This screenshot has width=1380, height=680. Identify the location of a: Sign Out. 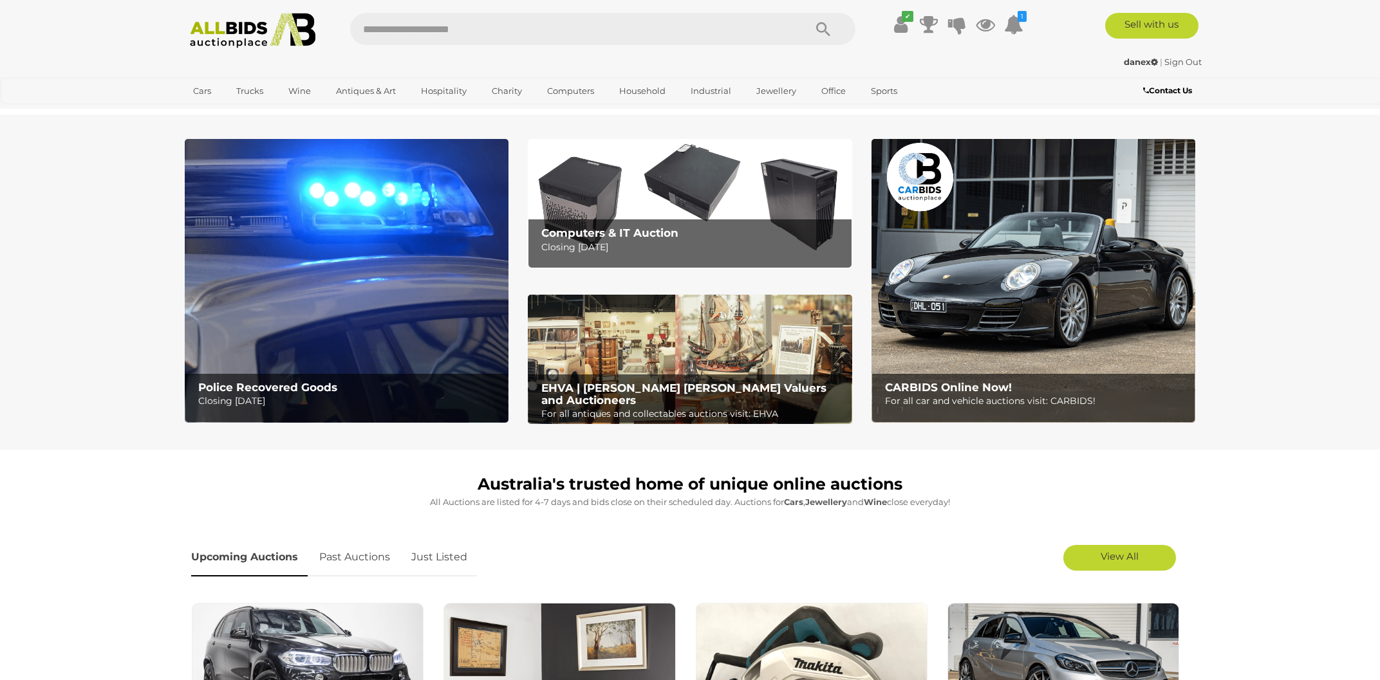
(1183, 62).